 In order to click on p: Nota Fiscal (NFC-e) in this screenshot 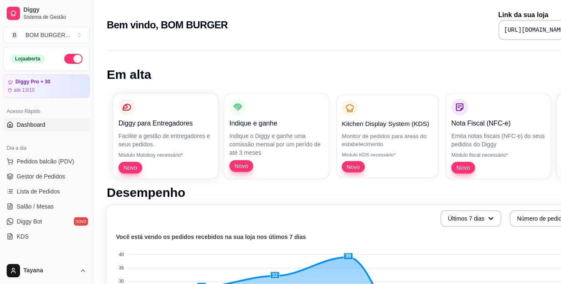, I will do `click(498, 123)`.